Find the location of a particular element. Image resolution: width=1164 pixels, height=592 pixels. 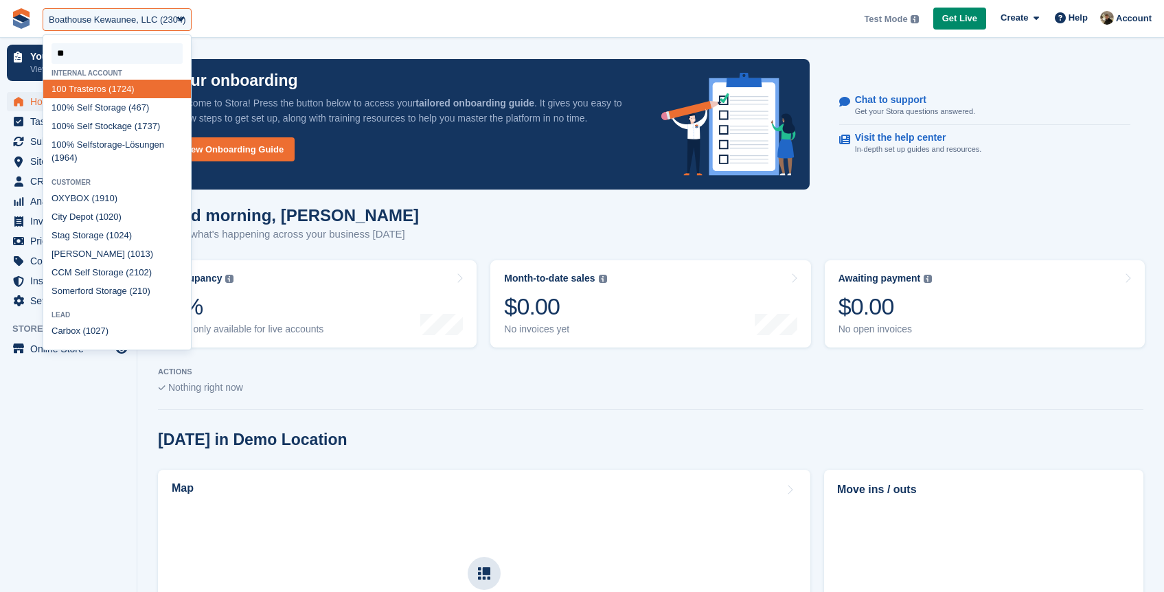

span: Account is located at coordinates (1134, 19).